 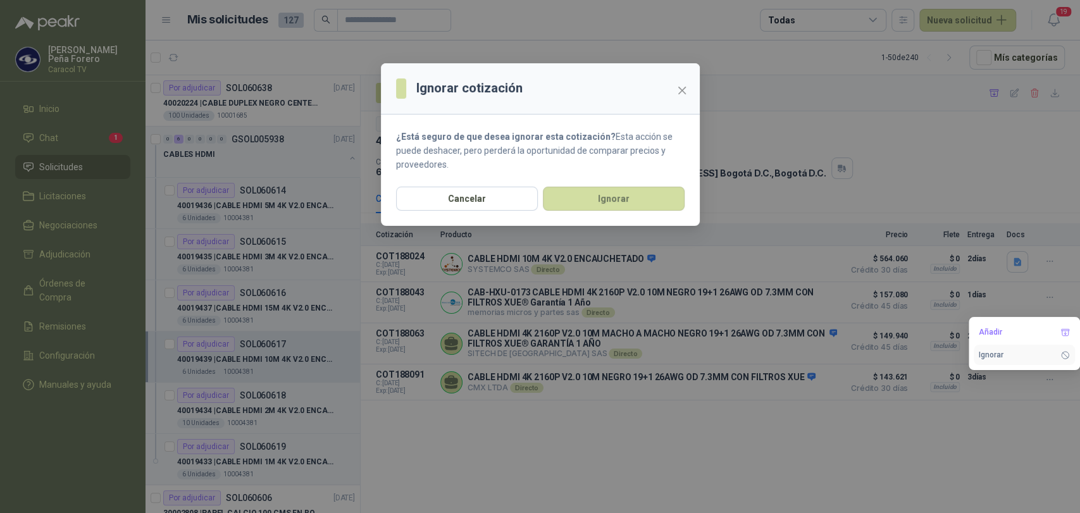 I want to click on p: Esta acción se puede deshacer, pero perderá la oportunidad de comparar precios y proveedores., so click(x=540, y=151).